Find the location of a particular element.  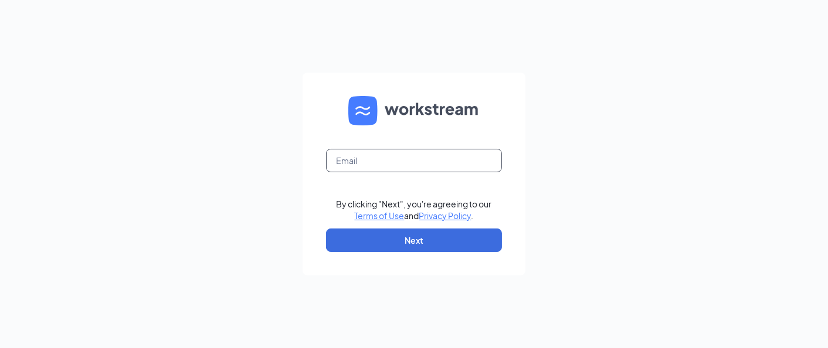

a: Terms of Use is located at coordinates (380, 216).